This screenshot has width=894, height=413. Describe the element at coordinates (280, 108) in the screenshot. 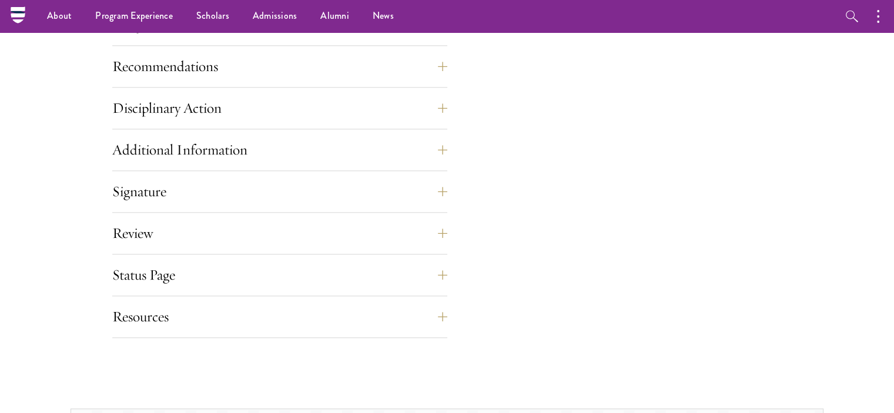

I see `button: Disciplinary Action` at that location.